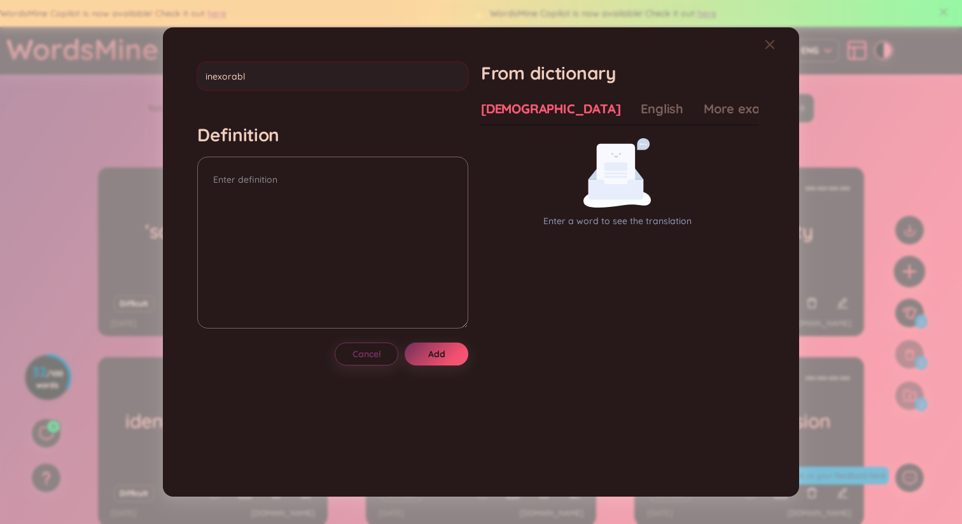  What do you see at coordinates (366, 354) in the screenshot?
I see `span: Cancel` at bounding box center [366, 354].